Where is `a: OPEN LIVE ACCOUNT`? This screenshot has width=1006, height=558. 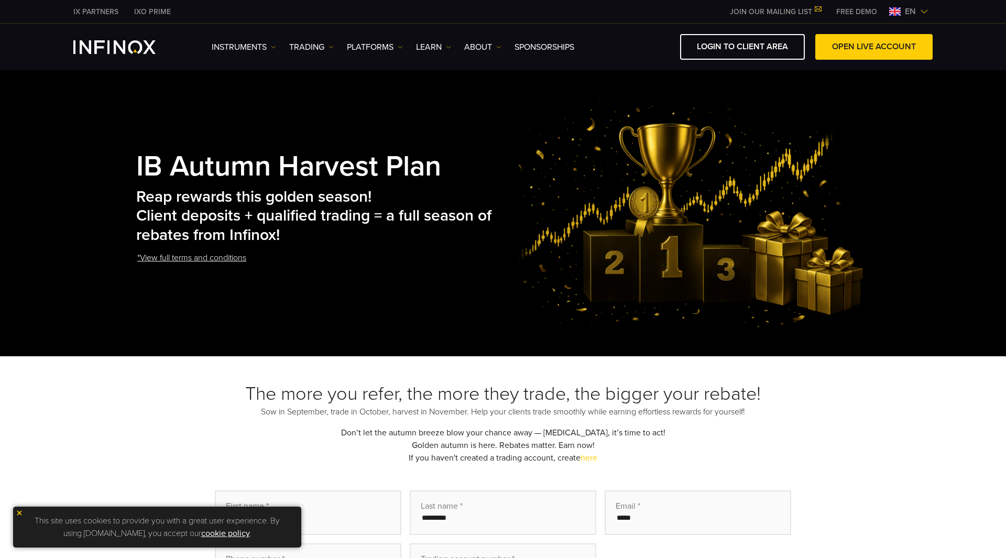
a: OPEN LIVE ACCOUNT is located at coordinates (874, 47).